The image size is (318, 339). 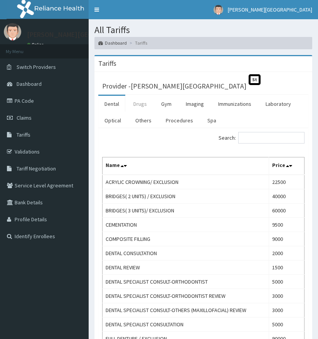 I want to click on td: 1500, so click(x=286, y=267).